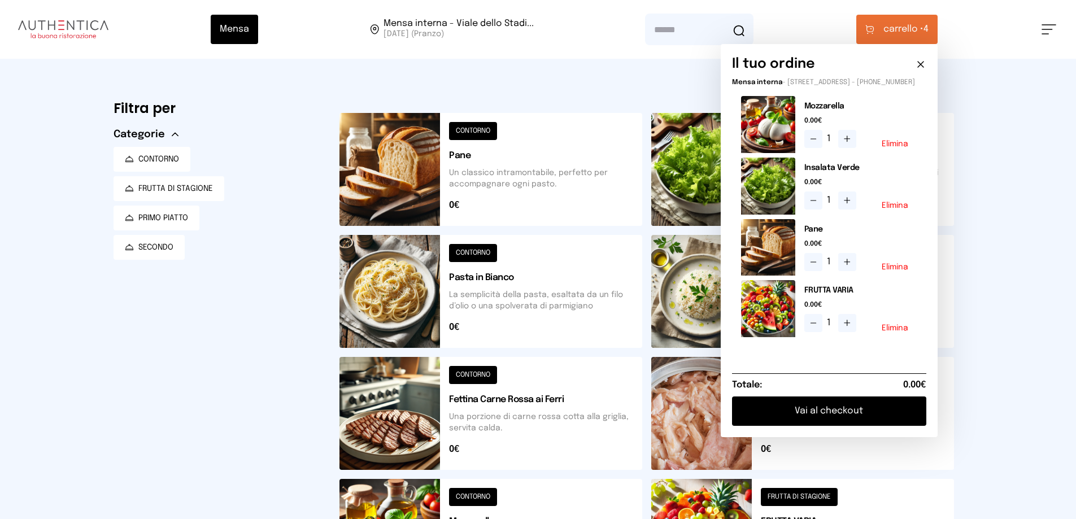 This screenshot has height=519, width=1076. I want to click on span: Mensa interna, so click(757, 82).